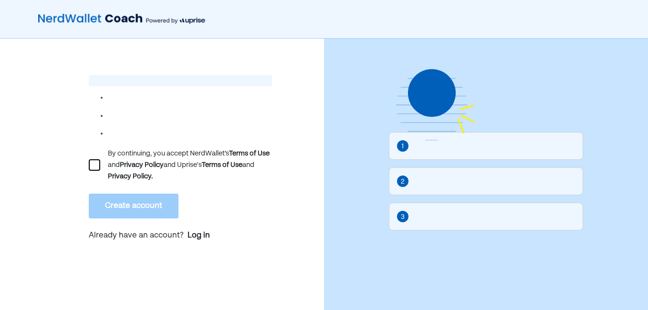 The image size is (648, 310). Describe the element at coordinates (181, 236) in the screenshot. I see `p: Already have an account?` at that location.